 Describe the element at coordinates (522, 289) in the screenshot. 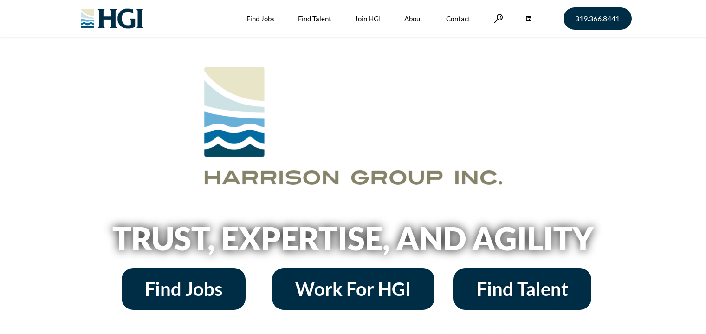

I see `span: Find Talent` at that location.